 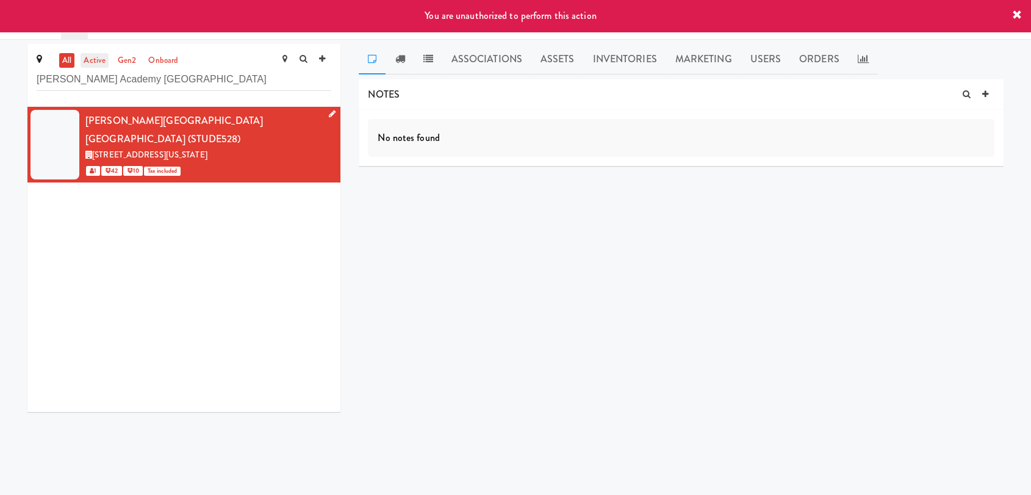 What do you see at coordinates (111, 171) in the screenshot?
I see `span: 42` at bounding box center [111, 171].